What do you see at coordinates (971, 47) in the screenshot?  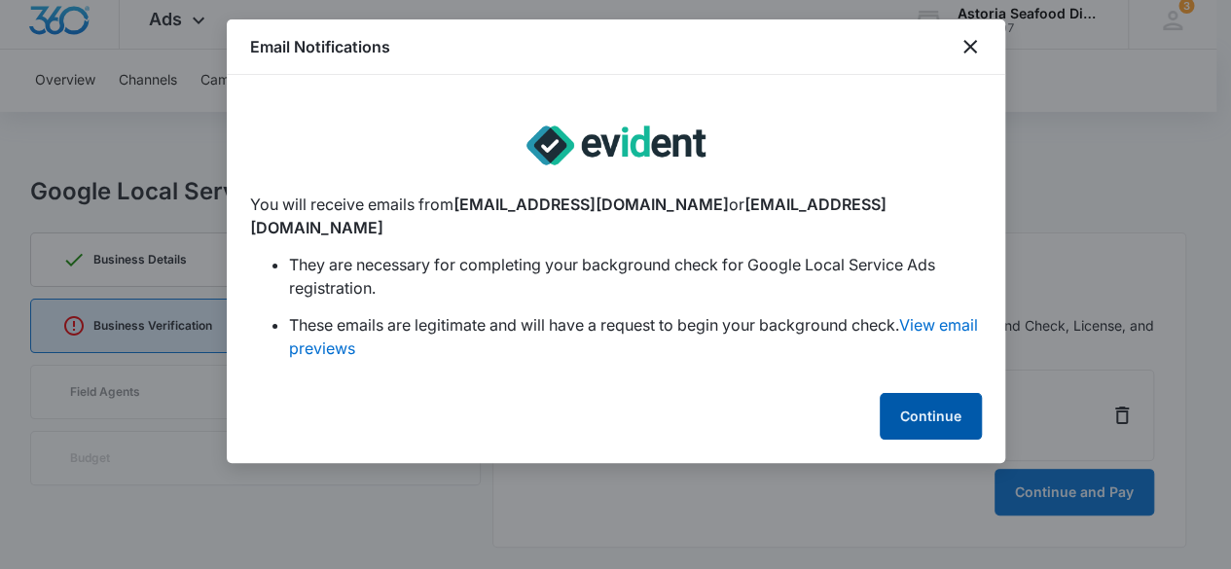 I see `button: close` at bounding box center [971, 47].